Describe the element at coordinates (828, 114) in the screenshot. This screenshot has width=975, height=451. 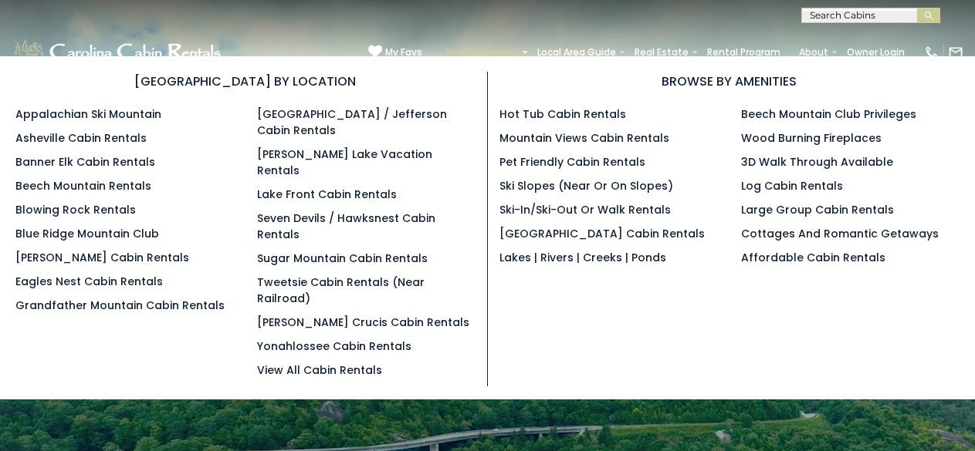
I see `a: Beech Mountain Club Privileges` at that location.